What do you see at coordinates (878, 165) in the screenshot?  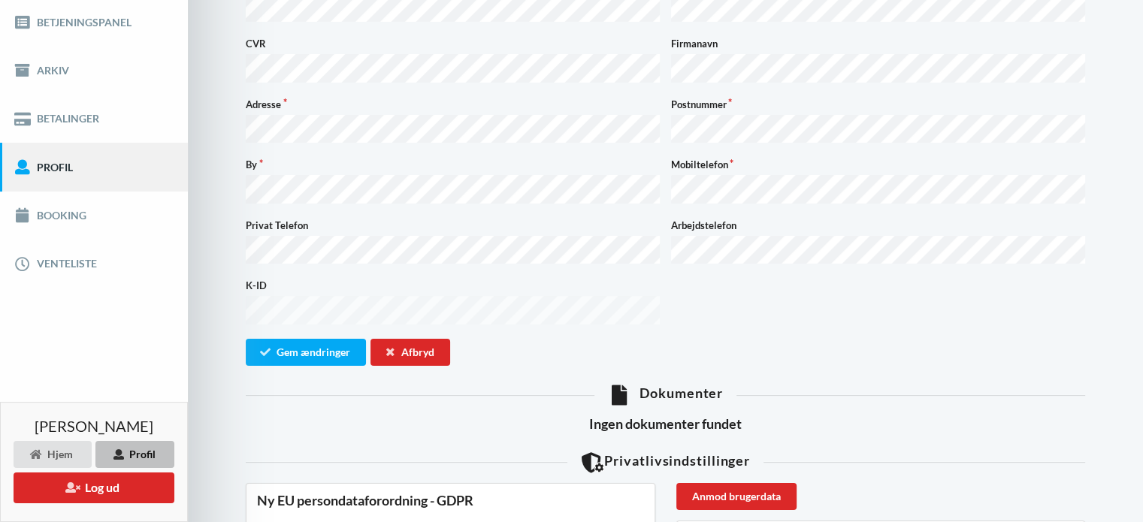 I see `label: Mobiltelefon` at bounding box center [878, 165].